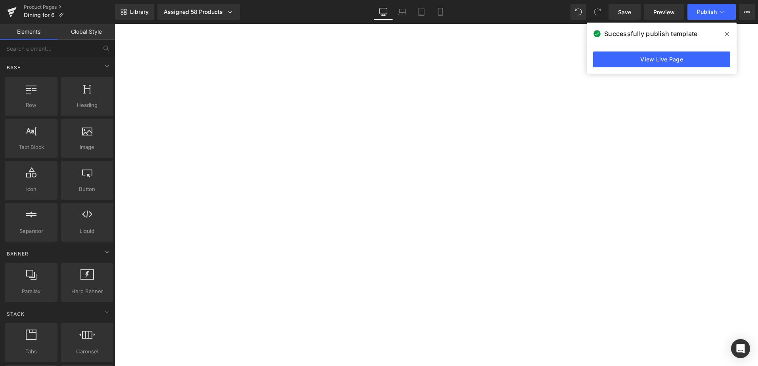 This screenshot has width=758, height=366. What do you see at coordinates (664, 12) in the screenshot?
I see `a: Preview` at bounding box center [664, 12].